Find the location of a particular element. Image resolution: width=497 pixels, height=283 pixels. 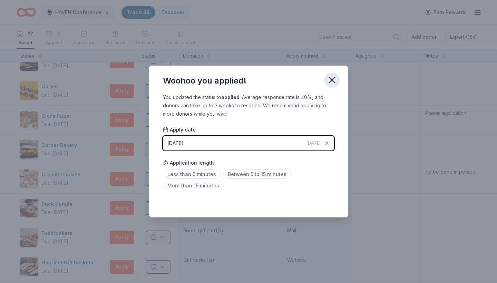

span: Application length is located at coordinates (189, 163).